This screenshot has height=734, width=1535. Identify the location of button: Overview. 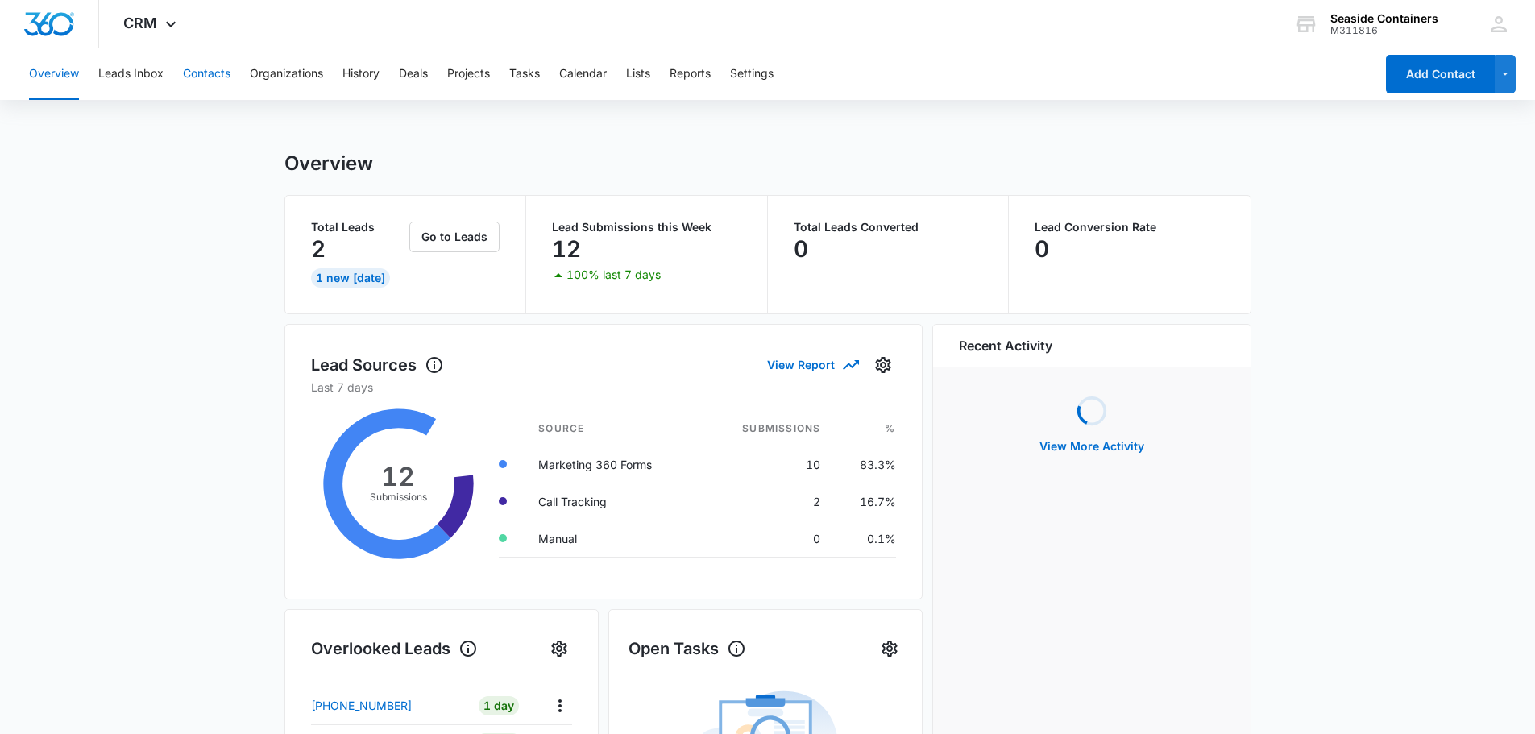
(54, 74).